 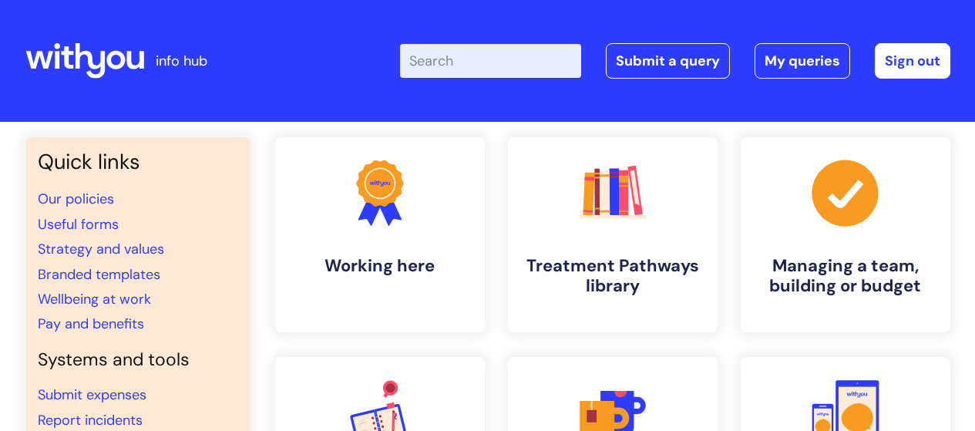 I want to click on a: My queries, so click(x=802, y=61).